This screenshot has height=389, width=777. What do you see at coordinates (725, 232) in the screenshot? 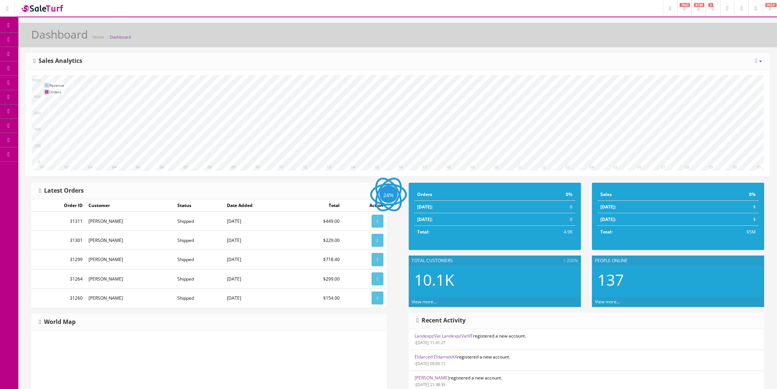
I see `td: $5M` at bounding box center [725, 232].